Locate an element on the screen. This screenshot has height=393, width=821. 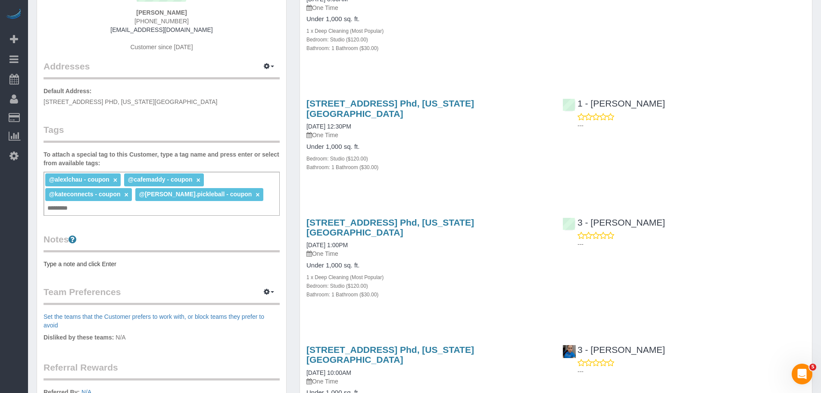
label: To attach a special tag to this Customer, type a tag name and press enter or select from availabl... is located at coordinates (162, 159).